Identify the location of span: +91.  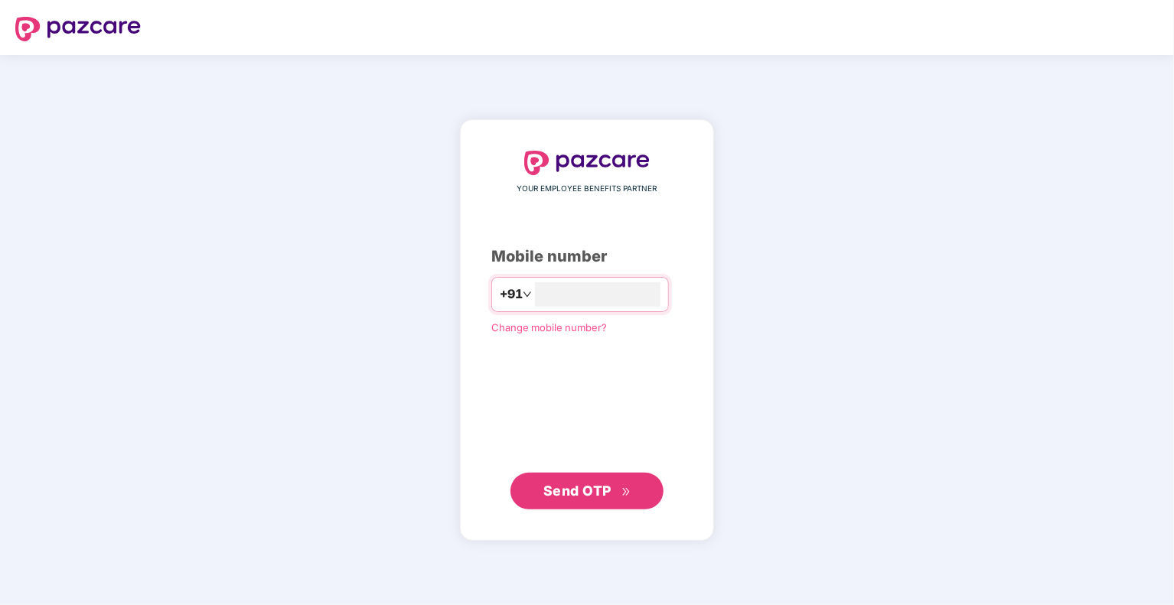
(511, 294).